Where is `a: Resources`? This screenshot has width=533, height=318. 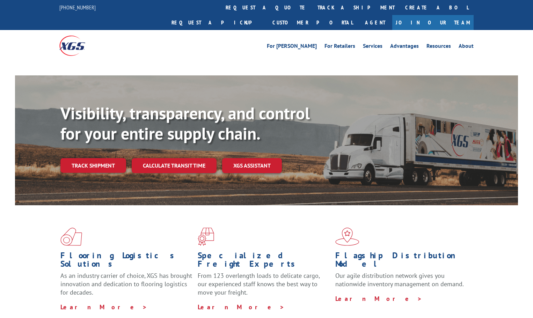
a: Resources is located at coordinates (439, 47).